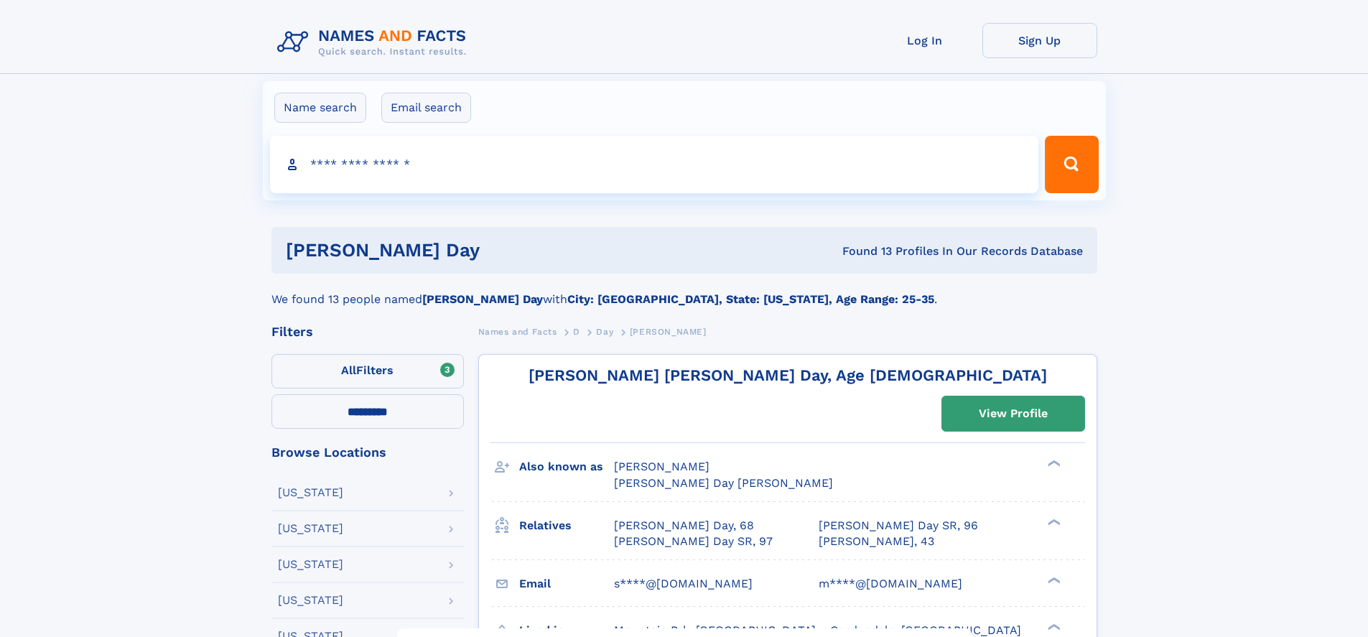 The height and width of the screenshot is (637, 1368). What do you see at coordinates (348, 370) in the screenshot?
I see `span: All` at bounding box center [348, 370].